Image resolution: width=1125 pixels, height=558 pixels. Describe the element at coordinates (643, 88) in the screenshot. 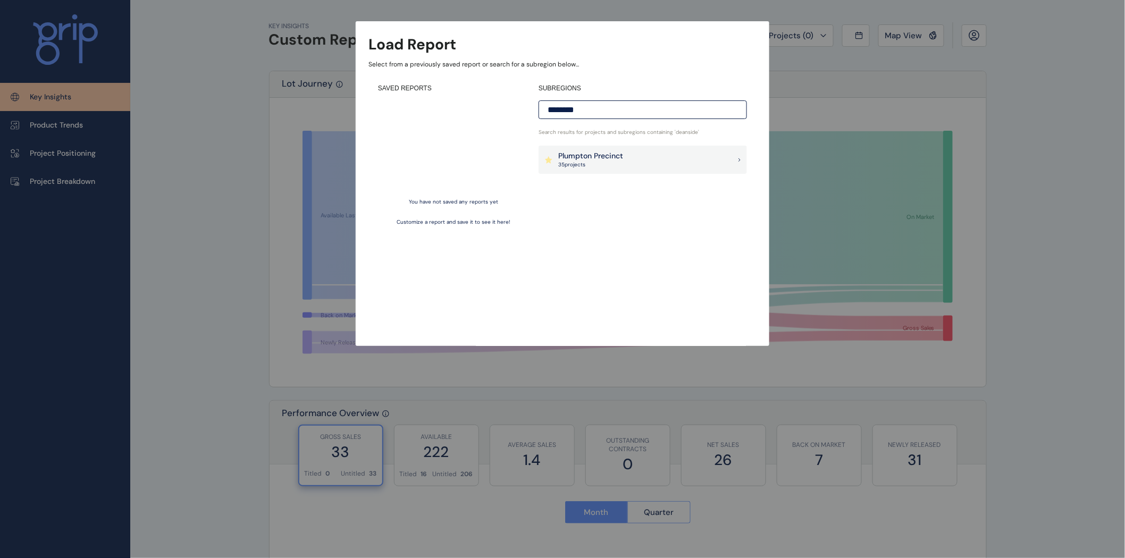

I see `h4: SUBREGIONS` at that location.